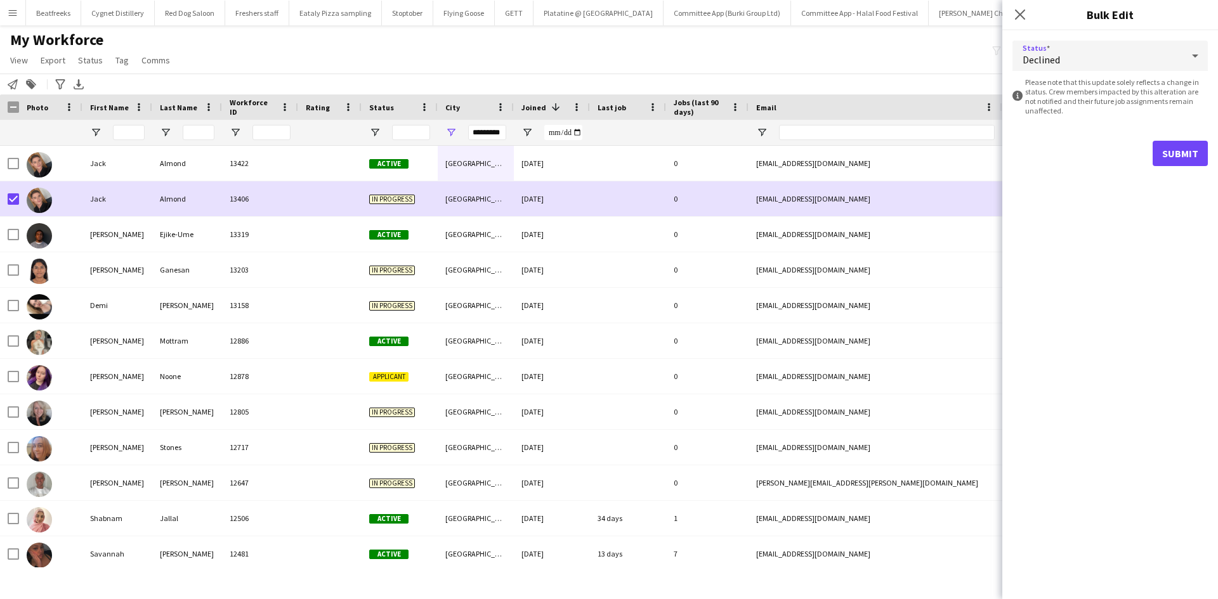  Describe the element at coordinates (155, 60) in the screenshot. I see `span: Comms` at that location.